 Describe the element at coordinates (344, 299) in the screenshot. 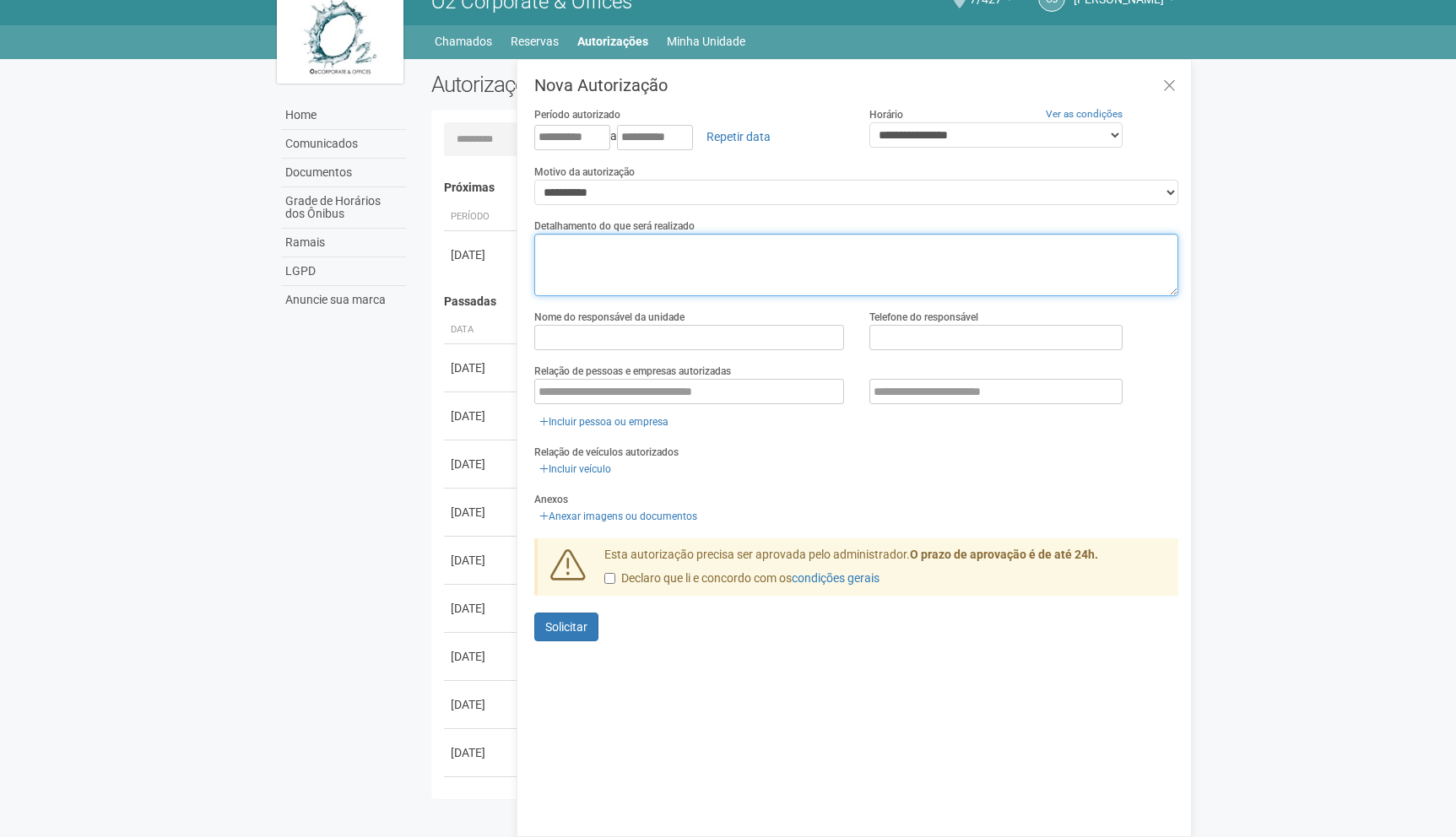

I see `a: Anuncie sua marca` at that location.